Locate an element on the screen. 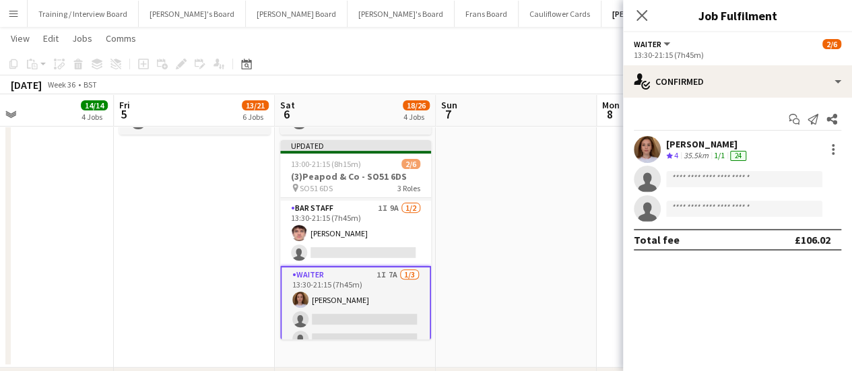 The image size is (852, 371). a: View is located at coordinates (20, 38).